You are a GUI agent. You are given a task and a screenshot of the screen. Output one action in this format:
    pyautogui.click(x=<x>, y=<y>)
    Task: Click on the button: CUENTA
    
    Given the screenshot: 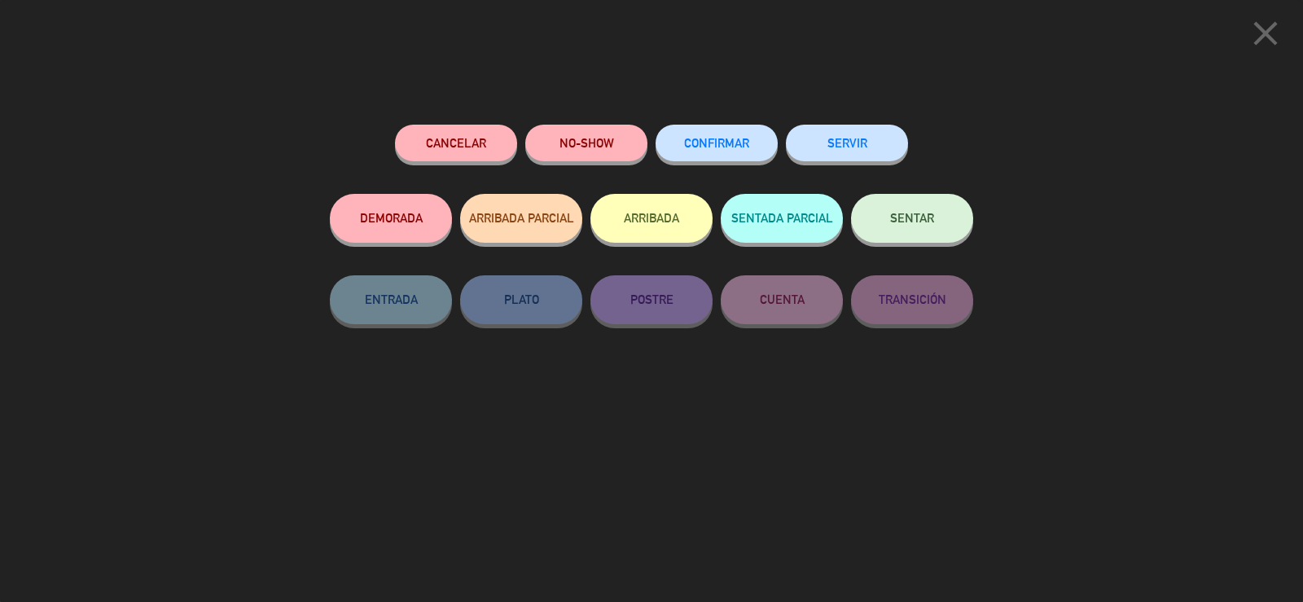 What is the action you would take?
    pyautogui.click(x=782, y=300)
    